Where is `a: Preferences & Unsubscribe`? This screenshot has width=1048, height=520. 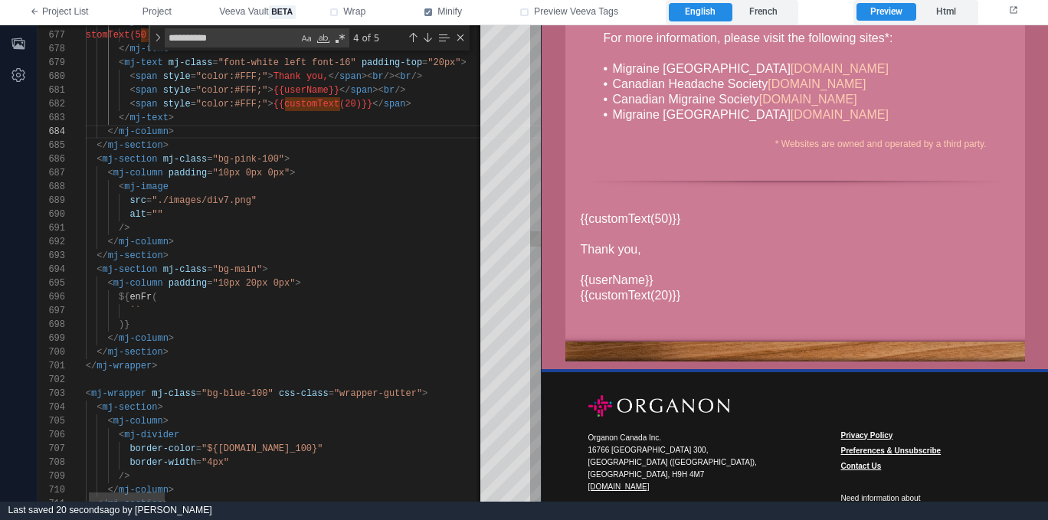
a: Preferences & Unsubscribe is located at coordinates (349, 425).